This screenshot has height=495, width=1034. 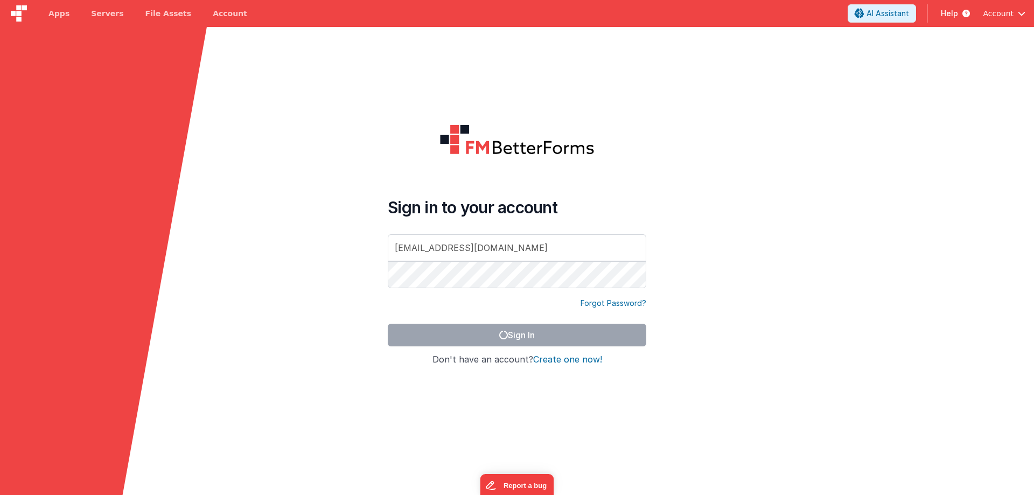 I want to click on h4: Don't have an account?, so click(x=517, y=360).